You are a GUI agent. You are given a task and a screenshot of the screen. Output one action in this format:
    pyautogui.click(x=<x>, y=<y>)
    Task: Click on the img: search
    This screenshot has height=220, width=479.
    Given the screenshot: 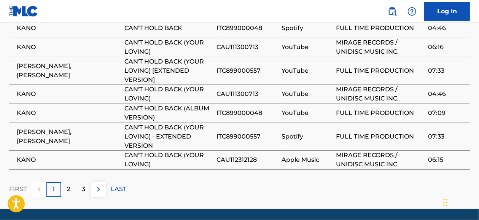 What is the action you would take?
    pyautogui.click(x=392, y=11)
    